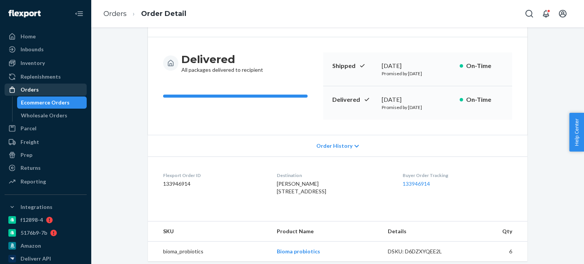  Describe the element at coordinates (222, 59) in the screenshot. I see `h3: Delivered` at that location.